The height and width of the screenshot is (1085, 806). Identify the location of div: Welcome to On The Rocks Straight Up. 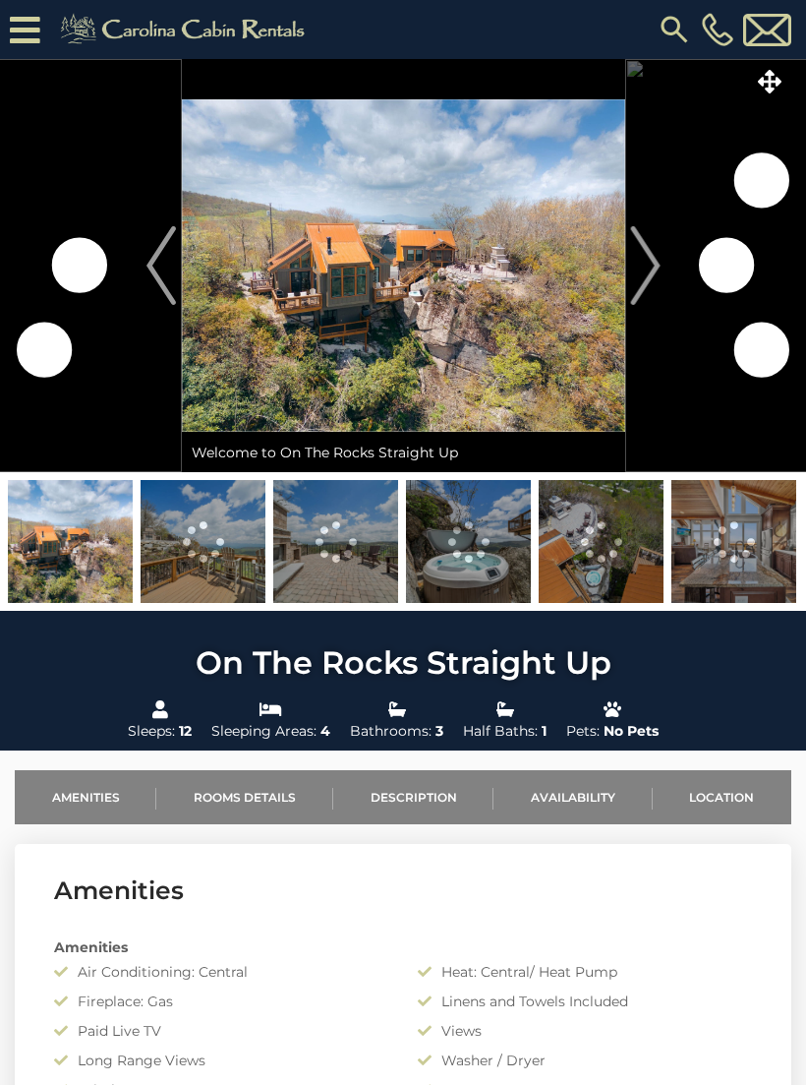
(403, 452).